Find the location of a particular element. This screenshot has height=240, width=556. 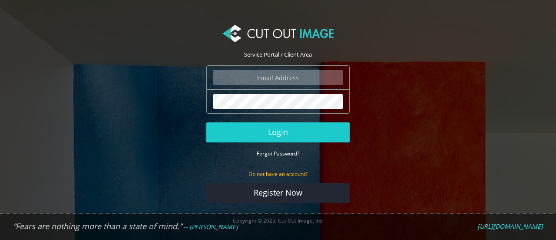

small: Do not have an account? is located at coordinates (278, 173).